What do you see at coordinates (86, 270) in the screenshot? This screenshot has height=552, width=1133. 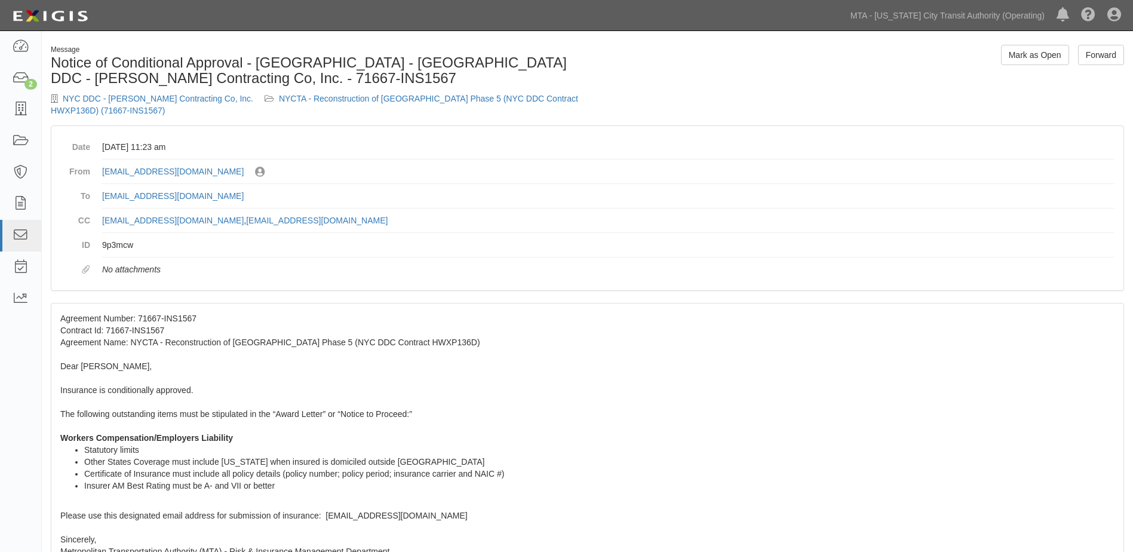 I see `i: Attachments` at bounding box center [86, 270].